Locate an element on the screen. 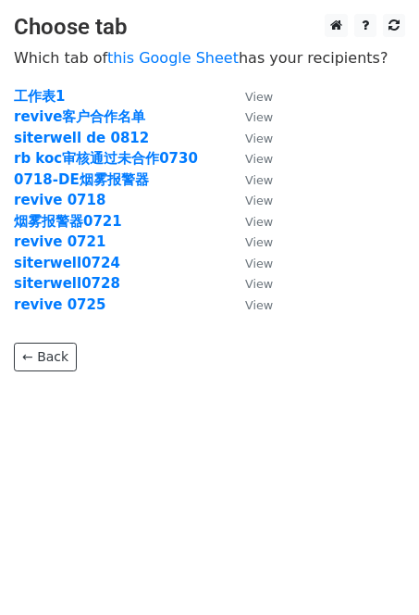 This screenshot has width=419, height=615. a: revive 0725 is located at coordinates (59, 305).